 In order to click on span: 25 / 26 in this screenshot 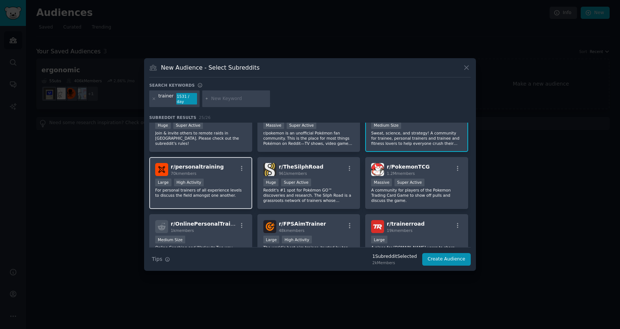, I will do `click(205, 117)`.